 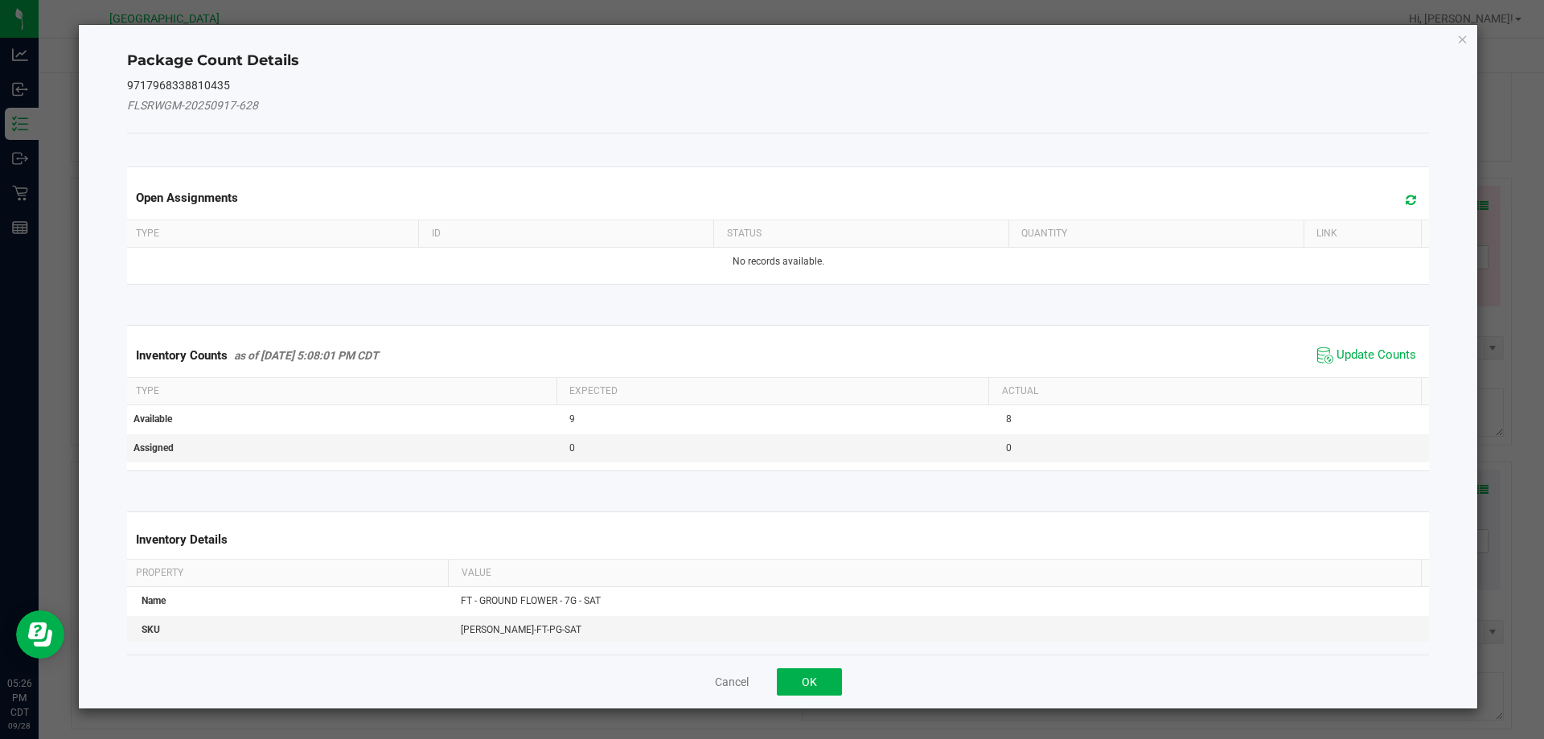 I want to click on button: OK, so click(x=809, y=682).